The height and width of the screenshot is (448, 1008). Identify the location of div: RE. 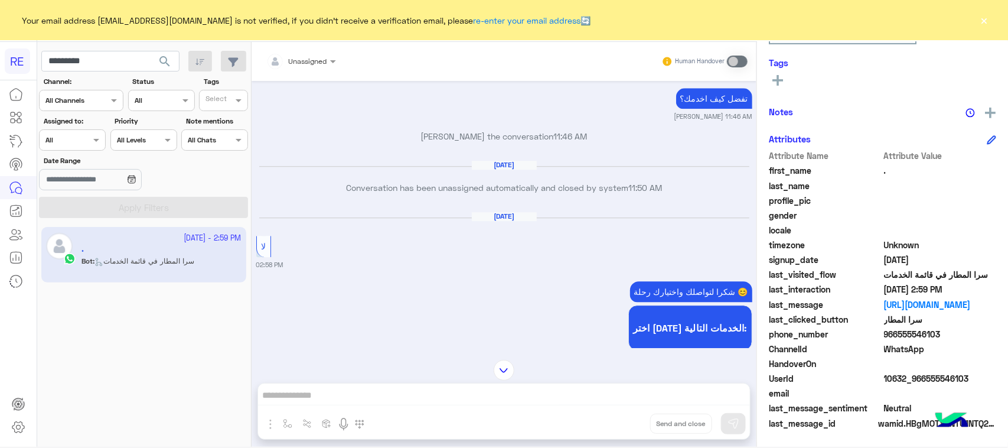
(17, 61).